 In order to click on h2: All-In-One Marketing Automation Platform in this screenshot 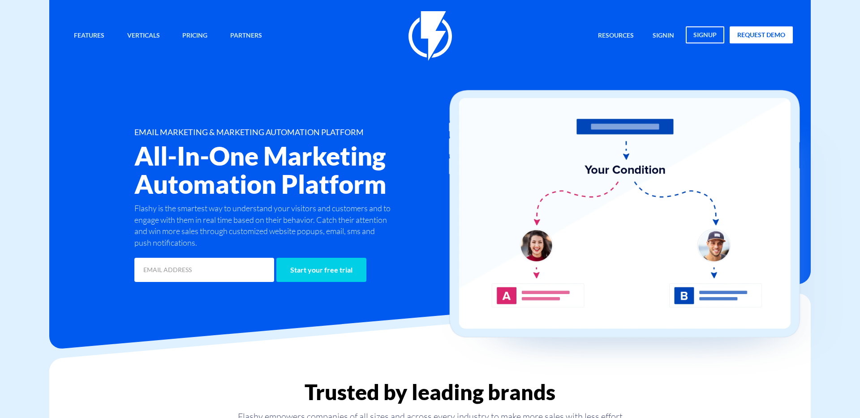, I will do `click(309, 170)`.